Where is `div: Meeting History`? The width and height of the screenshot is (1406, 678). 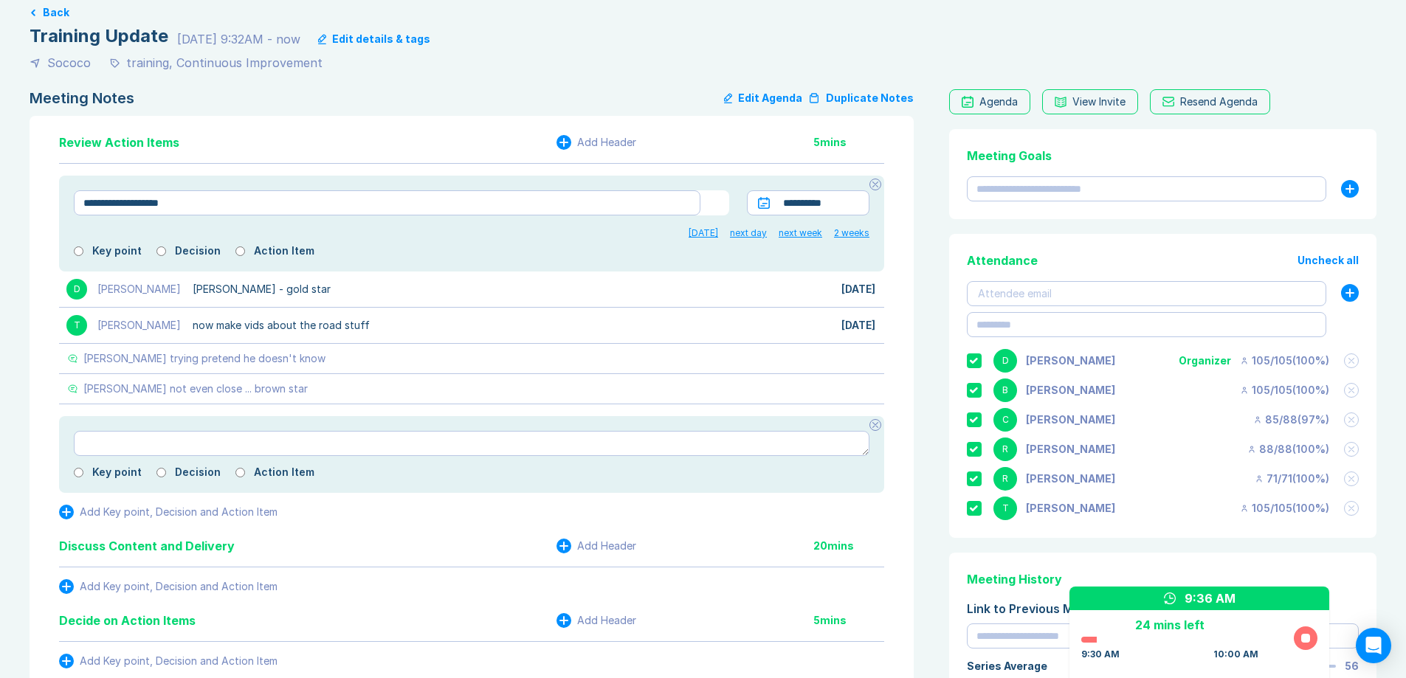
div: Meeting History is located at coordinates (1162, 579).